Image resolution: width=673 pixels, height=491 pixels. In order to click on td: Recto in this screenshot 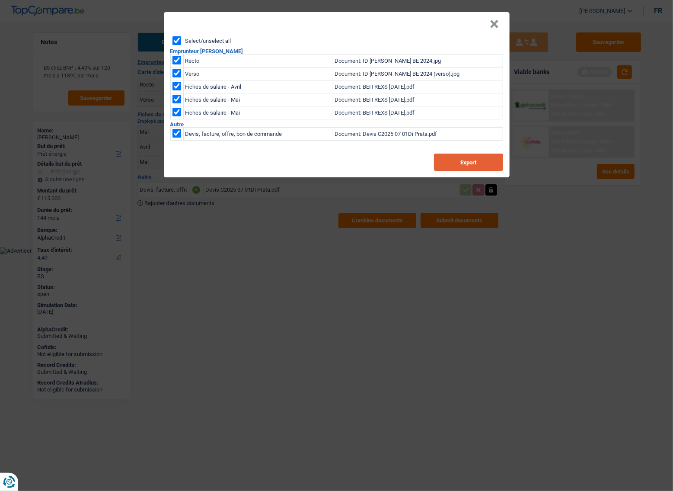, I will do `click(258, 61)`.